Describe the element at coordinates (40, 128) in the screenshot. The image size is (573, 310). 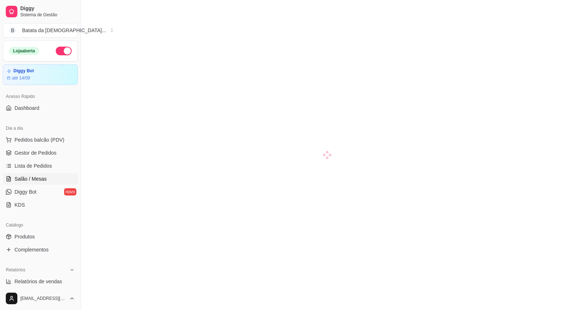
I see `div: Dia a dia` at that location.